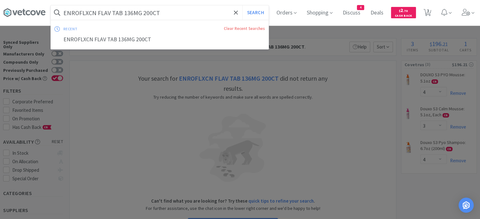  What do you see at coordinates (427, 14) in the screenshot?
I see `a: 3` at bounding box center [427, 14].